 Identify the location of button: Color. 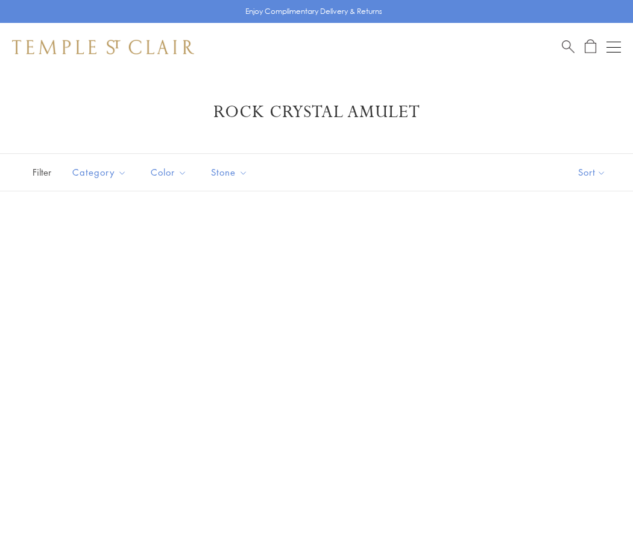
(169, 172).